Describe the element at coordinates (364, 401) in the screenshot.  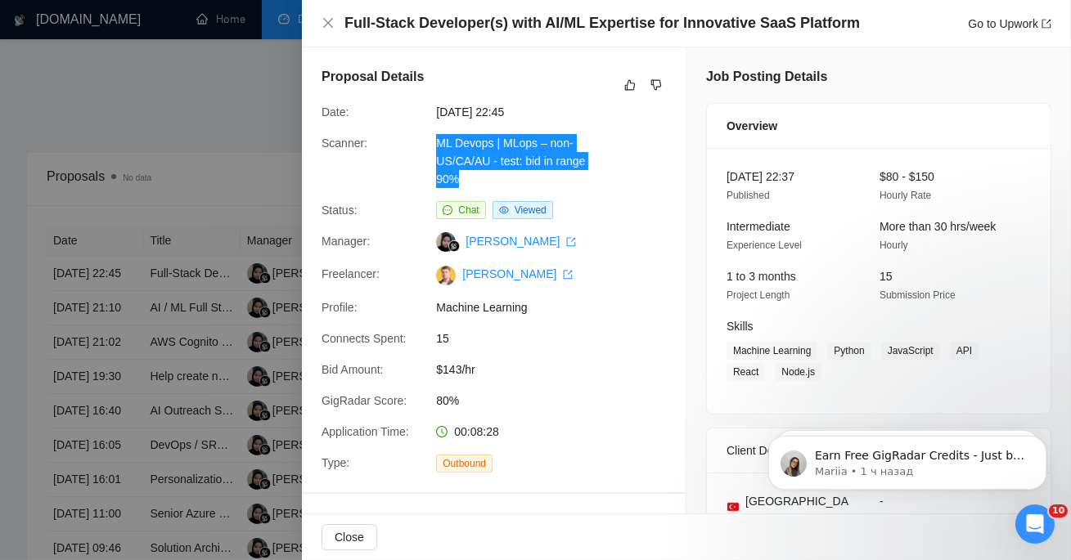
I see `span: GigRadar Score:` at that location.